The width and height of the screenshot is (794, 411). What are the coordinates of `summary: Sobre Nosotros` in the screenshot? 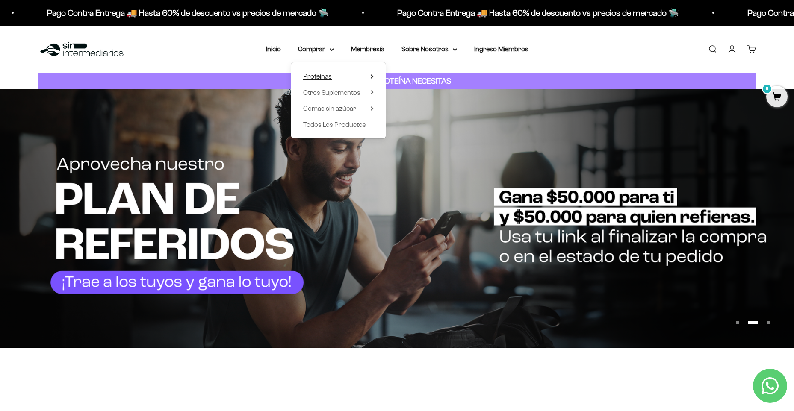 It's located at (429, 49).